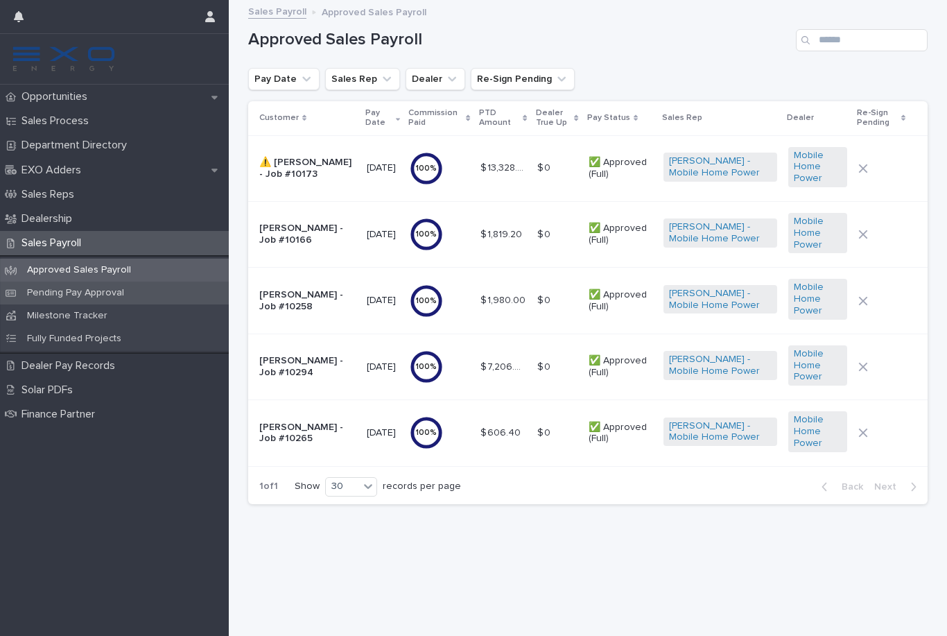 The height and width of the screenshot is (636, 947). I want to click on p: Pay Date, so click(379, 118).